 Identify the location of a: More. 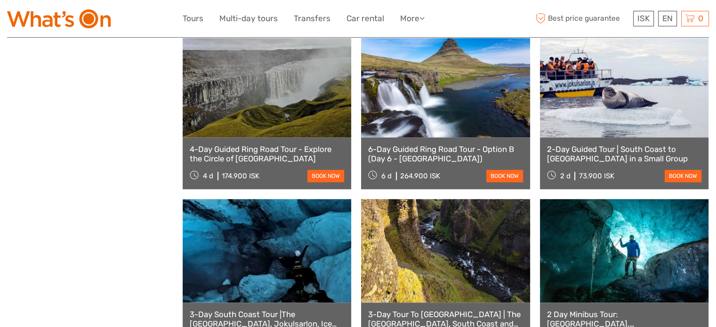
(412, 18).